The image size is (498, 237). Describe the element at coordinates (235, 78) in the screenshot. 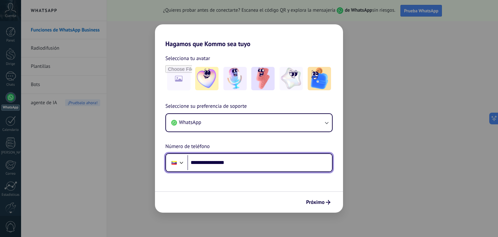

I see `img: -2.jpeg` at that location.